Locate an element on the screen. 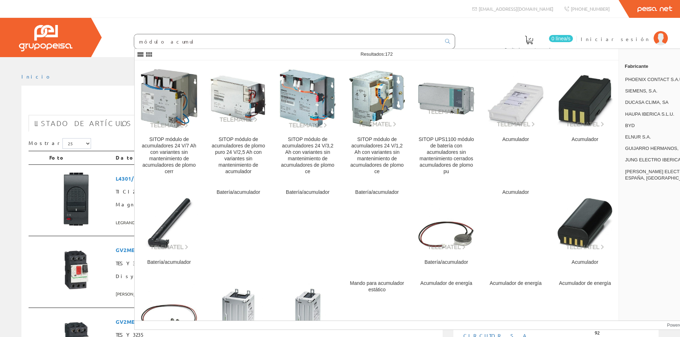 Image resolution: width=680 pixels, height=337 pixels. span: TICI2163 is located at coordinates (274, 192).